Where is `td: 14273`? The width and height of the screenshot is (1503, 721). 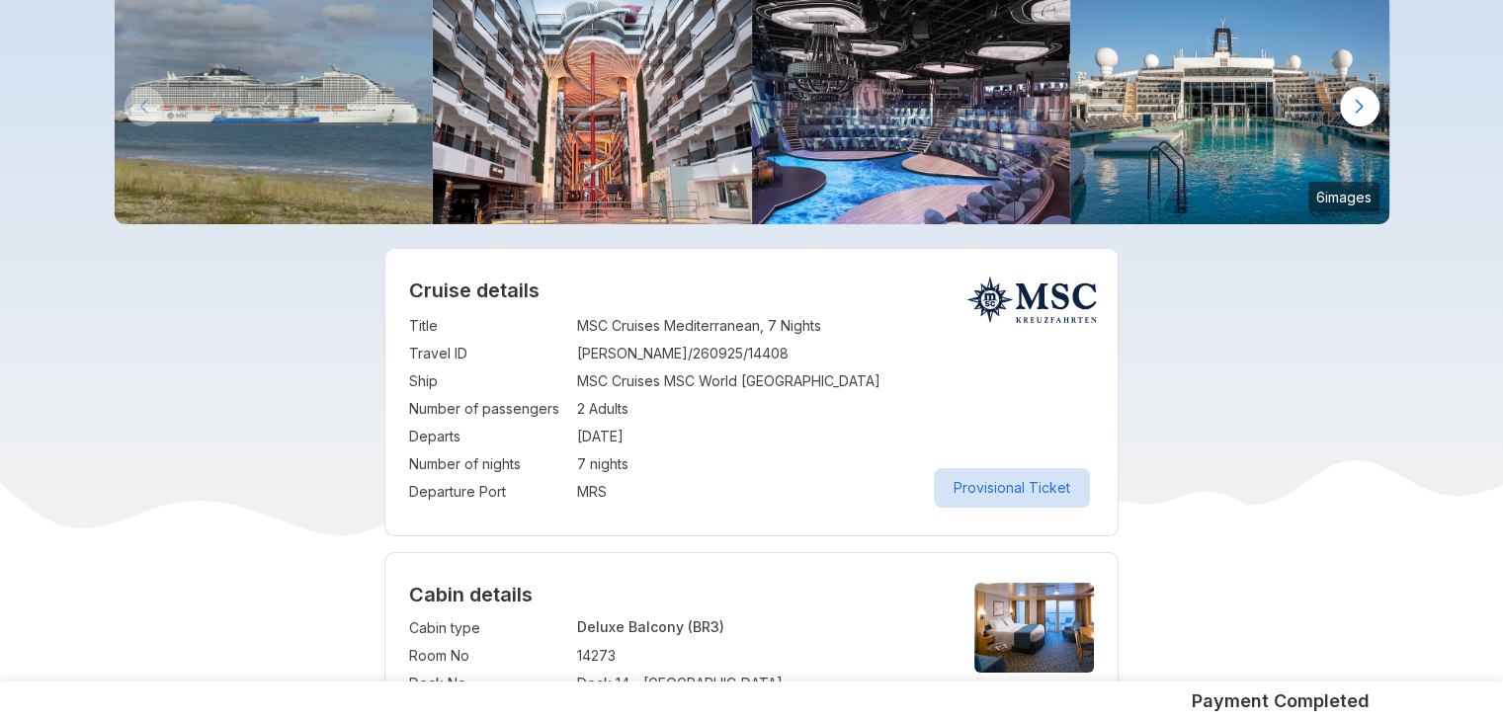 td: 14273 is located at coordinates (759, 656).